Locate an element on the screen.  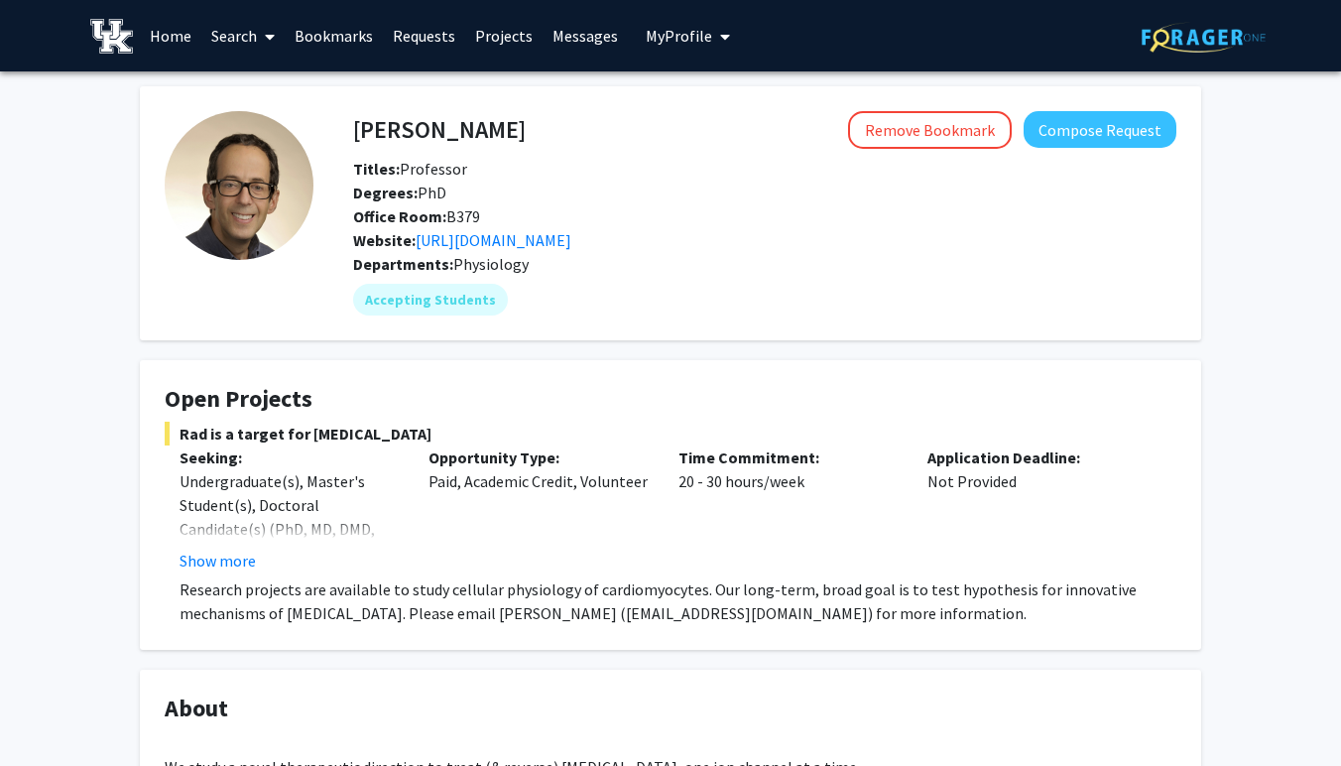
a: Projects is located at coordinates (504, 36).